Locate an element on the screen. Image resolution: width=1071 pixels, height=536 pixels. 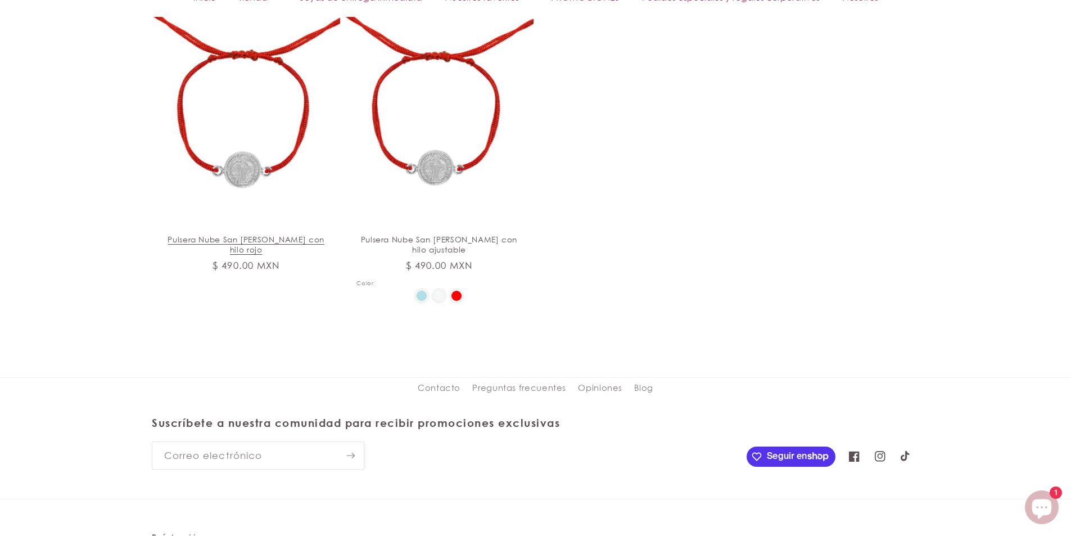
button: Suscribirse is located at coordinates (351, 455).